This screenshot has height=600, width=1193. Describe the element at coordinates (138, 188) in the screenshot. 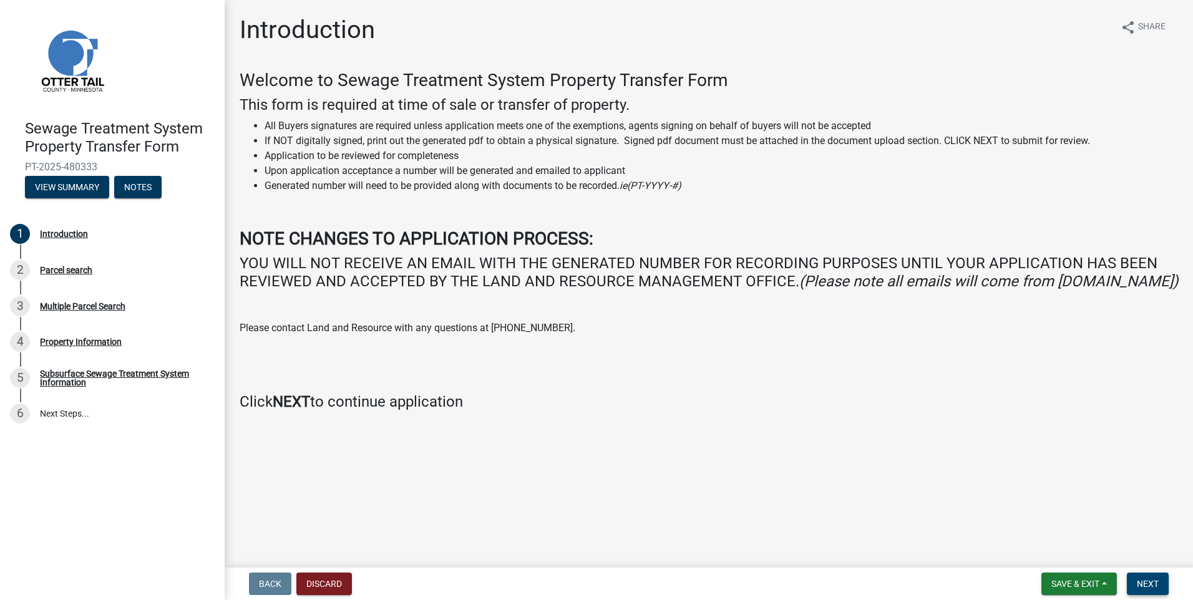

I see `wm-modal-confirm: Notes` at that location.